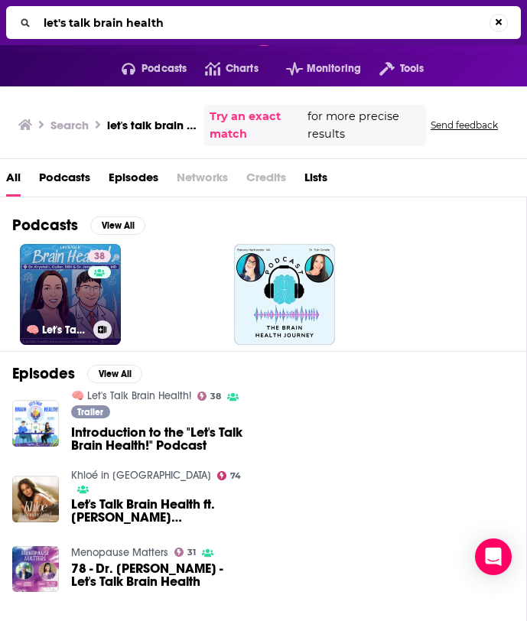 This screenshot has width=527, height=621. I want to click on a: Try an exact match, so click(257, 125).